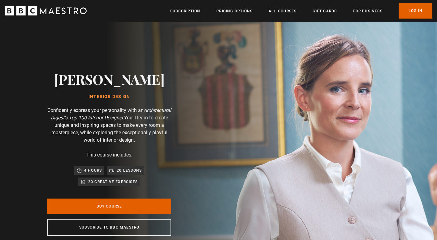 Image resolution: width=437 pixels, height=240 pixels. I want to click on p: 20 creative exercises, so click(113, 182).